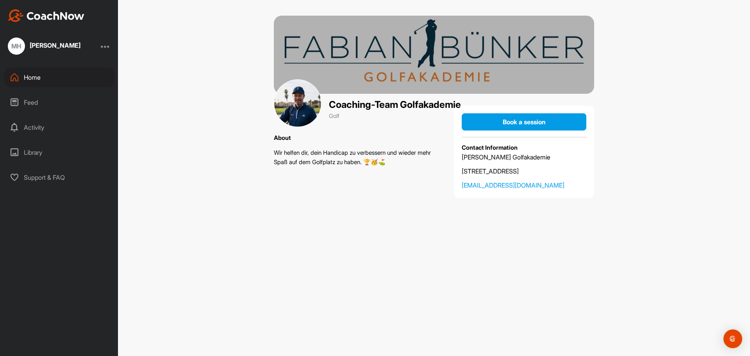 The width and height of the screenshot is (750, 356). What do you see at coordinates (59, 102) in the screenshot?
I see `div: Feed` at bounding box center [59, 102].